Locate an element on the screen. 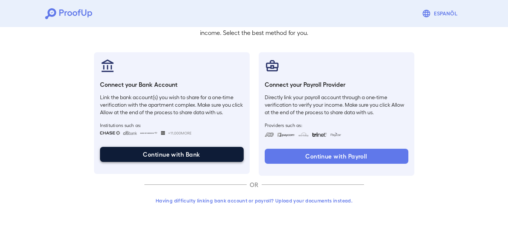 The width and height of the screenshot is (508, 225). h6: Connect your Payroll Provider is located at coordinates (336, 85).